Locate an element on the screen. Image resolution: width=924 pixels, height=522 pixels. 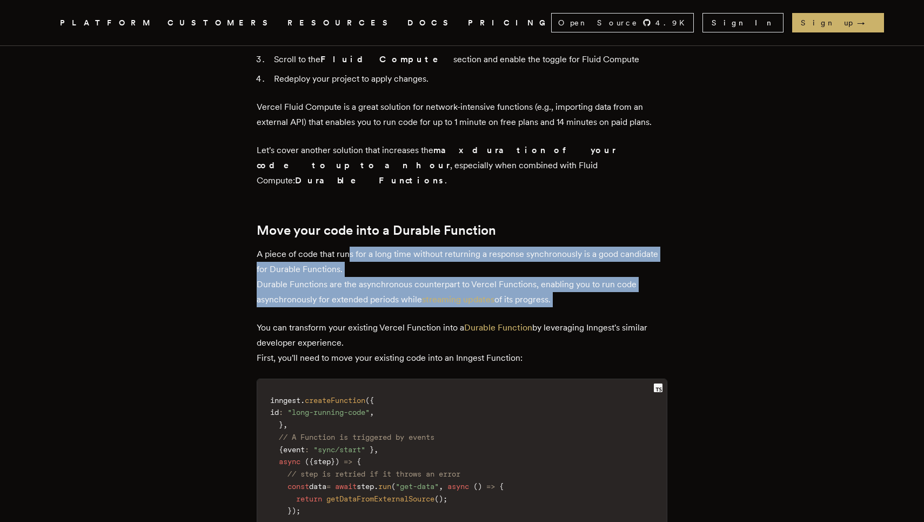
span: const is located at coordinates (298, 486).